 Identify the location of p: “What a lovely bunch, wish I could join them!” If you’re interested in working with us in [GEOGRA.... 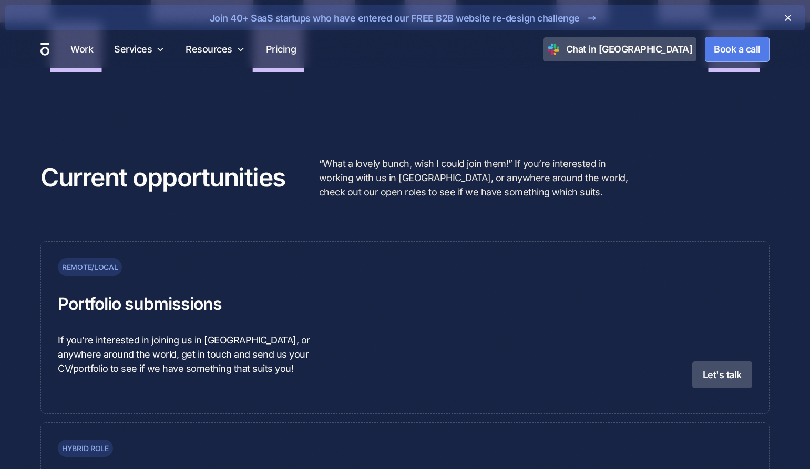
(477, 178).